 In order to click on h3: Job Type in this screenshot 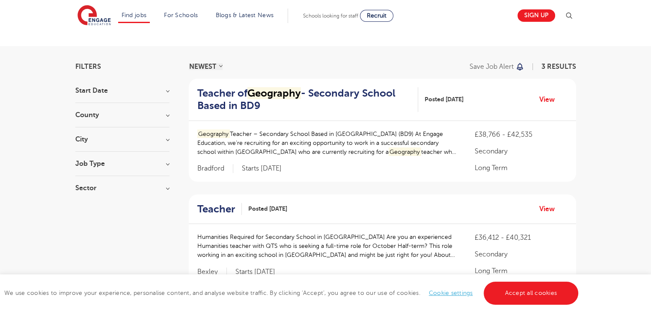, I will do `click(122, 164)`.